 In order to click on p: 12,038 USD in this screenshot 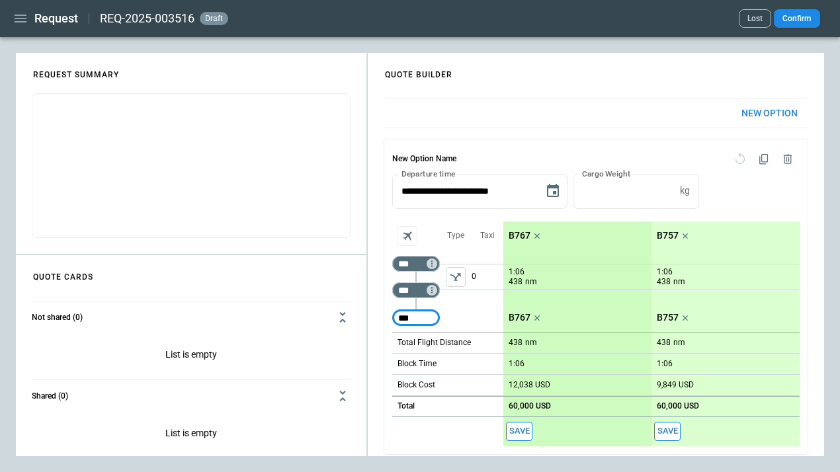, I will do `click(529, 385)`.